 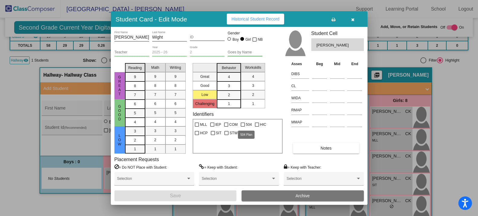 I want to click on span: Good, so click(x=120, y=113).